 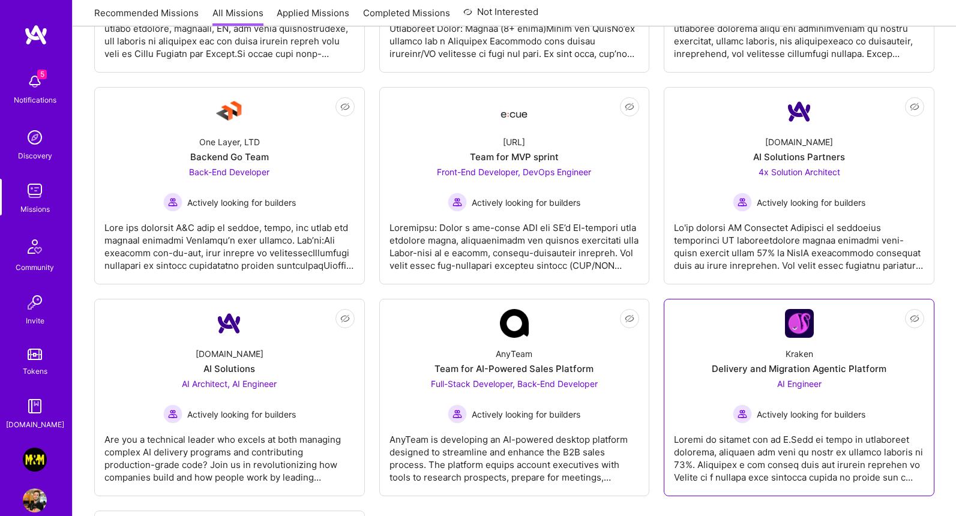 I want to click on div: Kraken, so click(x=799, y=353).